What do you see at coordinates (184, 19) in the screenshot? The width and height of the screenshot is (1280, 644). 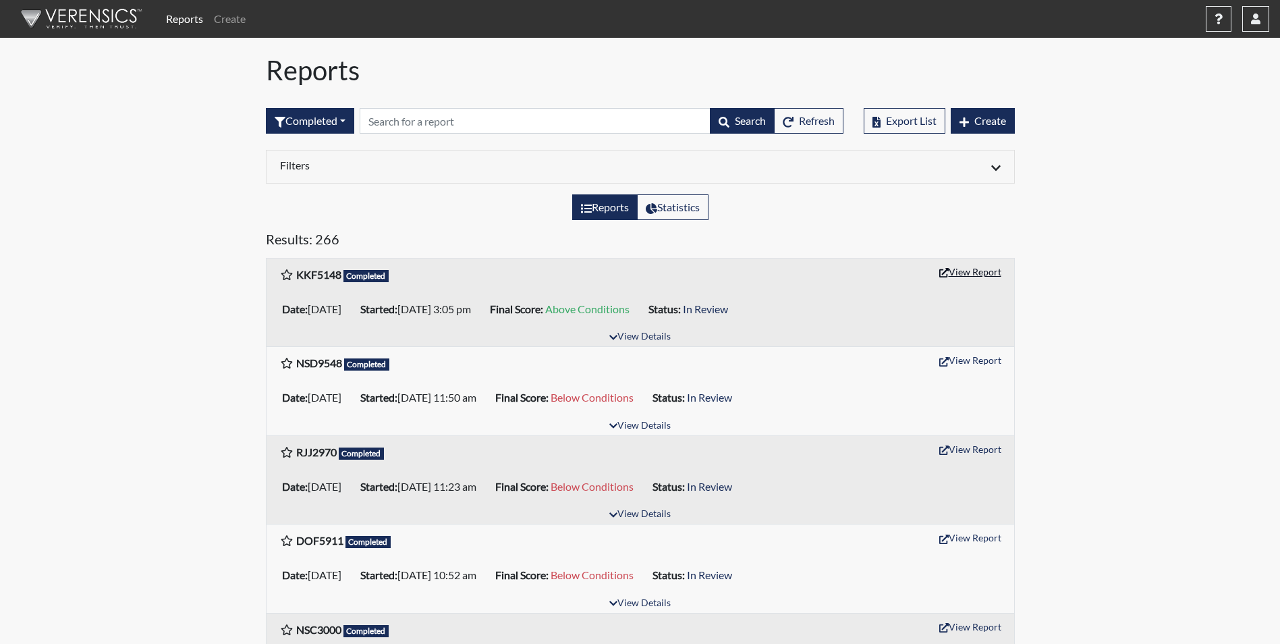 I see `a: Reports` at bounding box center [184, 19].